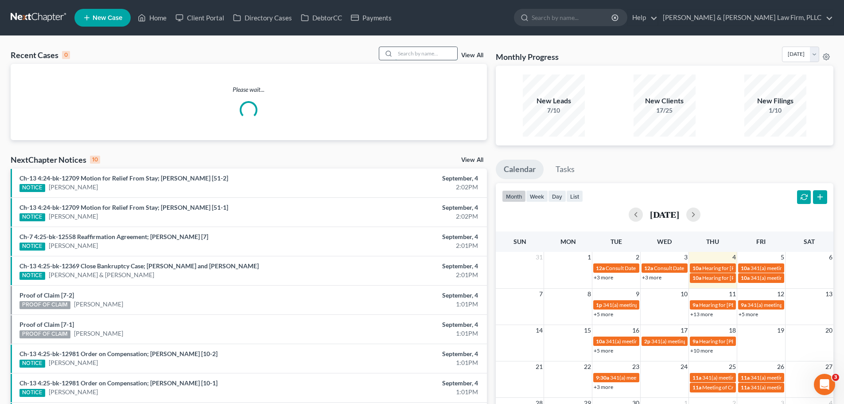 This screenshot has height=404, width=844. What do you see at coordinates (527, 57) in the screenshot?
I see `h3: Monthly Progress` at bounding box center [527, 57].